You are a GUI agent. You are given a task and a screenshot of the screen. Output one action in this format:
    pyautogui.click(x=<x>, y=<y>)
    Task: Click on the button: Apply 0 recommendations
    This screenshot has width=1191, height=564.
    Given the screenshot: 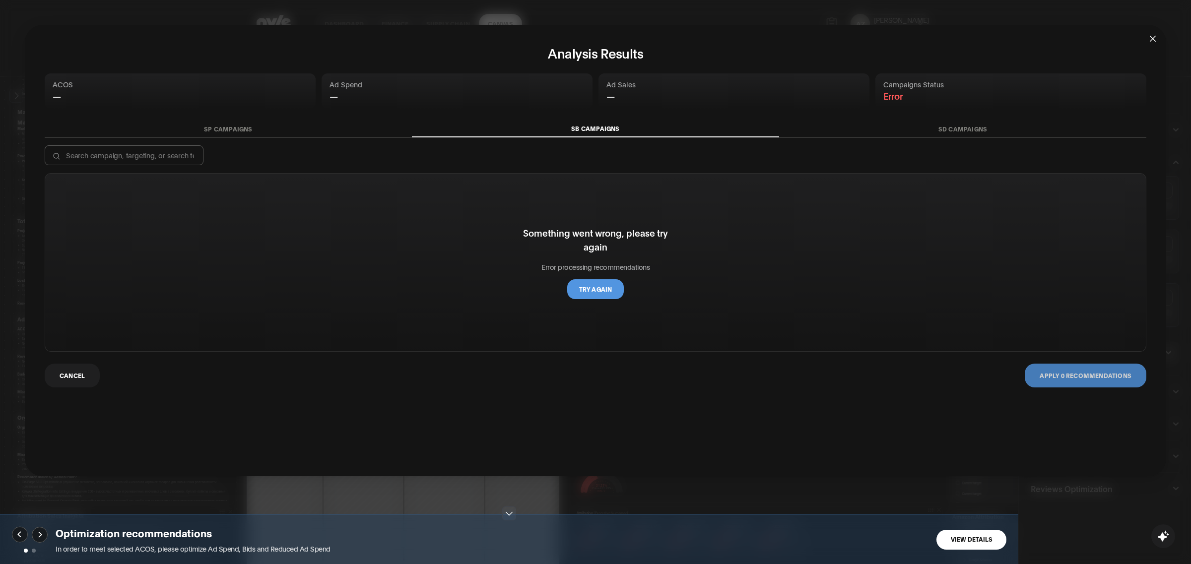 What is the action you would take?
    pyautogui.click(x=1085, y=376)
    